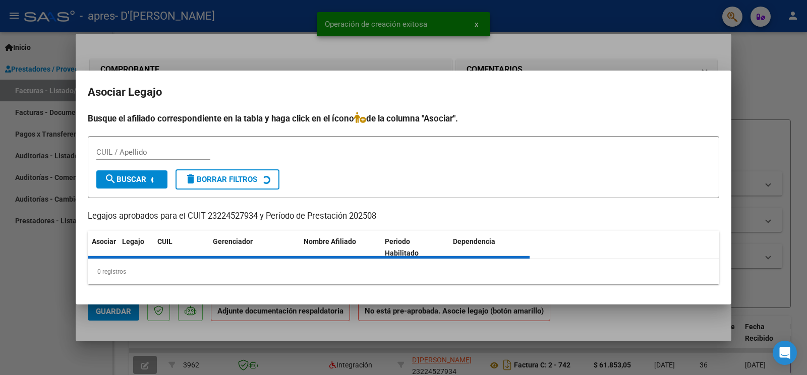  I want to click on span: Legajo, so click(133, 242).